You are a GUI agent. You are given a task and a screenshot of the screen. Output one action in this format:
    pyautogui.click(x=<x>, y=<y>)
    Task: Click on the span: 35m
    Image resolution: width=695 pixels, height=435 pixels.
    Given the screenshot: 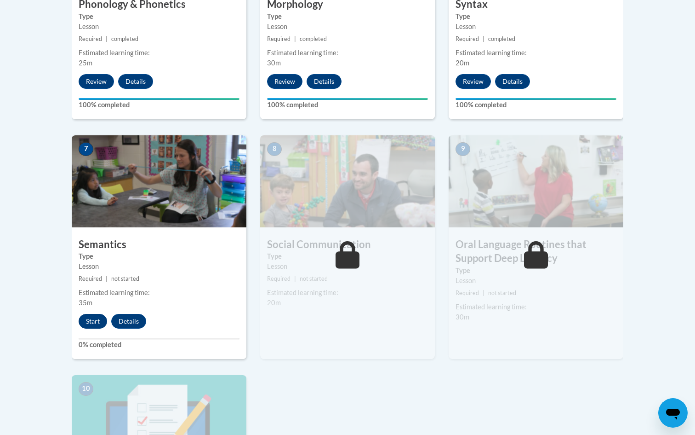 What is the action you would take?
    pyautogui.click(x=86, y=302)
    